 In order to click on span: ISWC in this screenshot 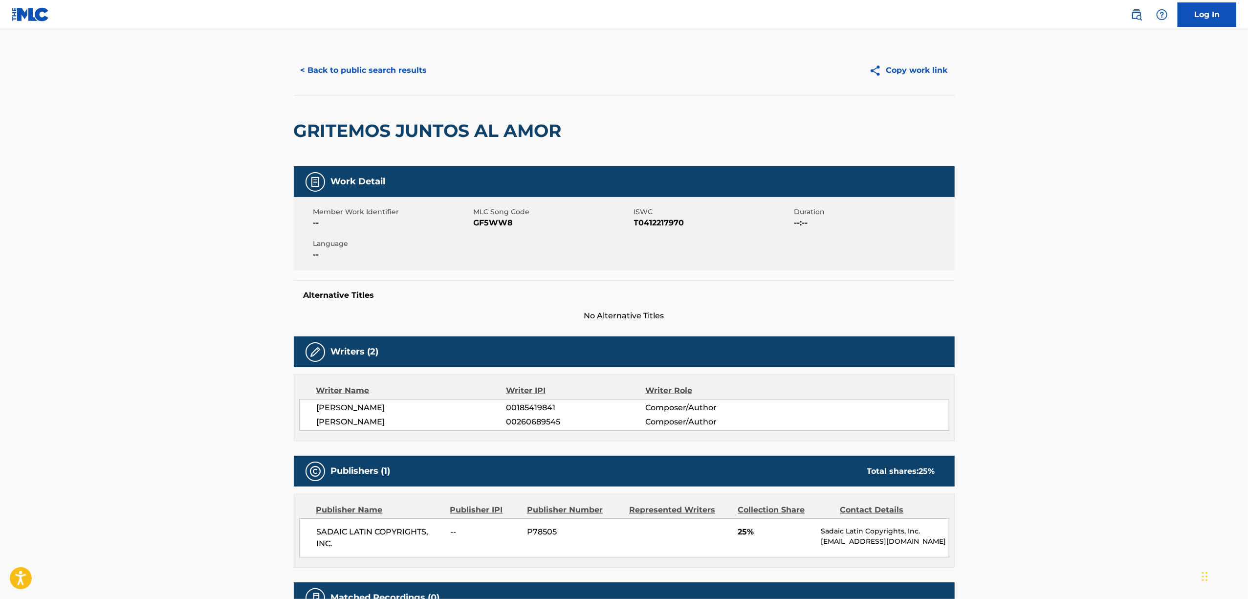, I will do `click(713, 212)`.